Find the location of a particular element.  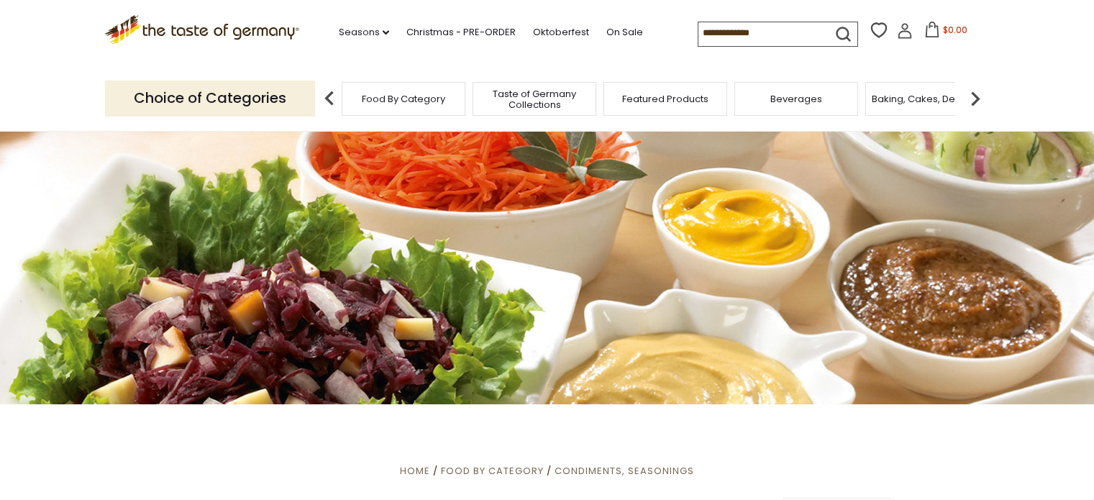

span: Baking, Cakes, Desserts is located at coordinates (927, 98).